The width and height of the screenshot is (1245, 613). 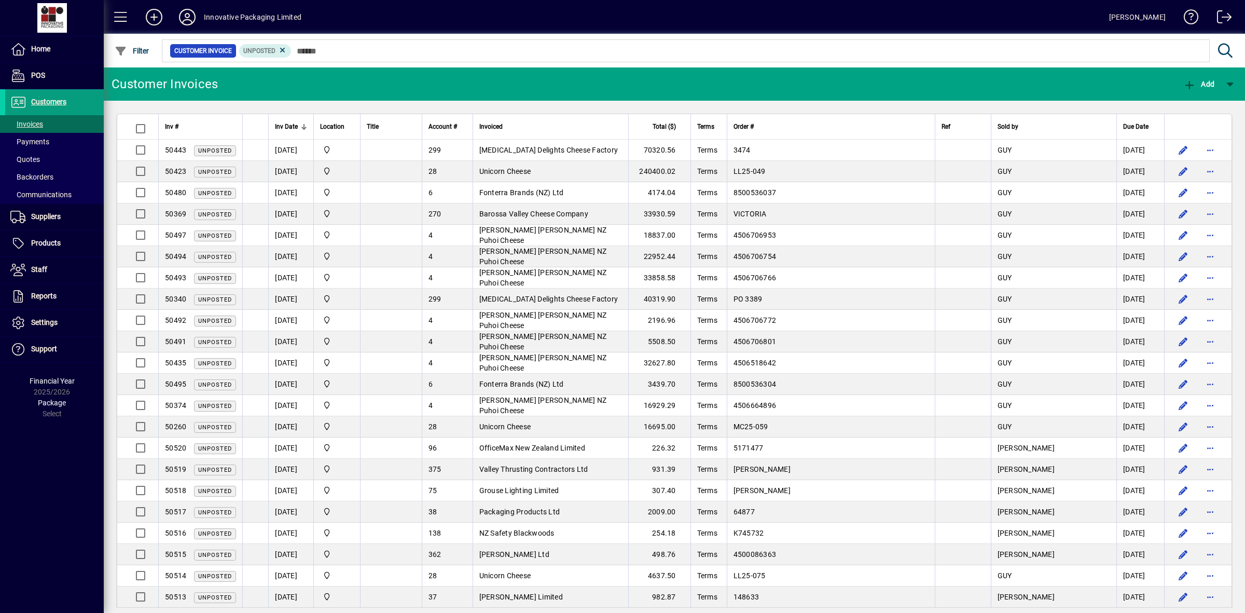 What do you see at coordinates (175, 192) in the screenshot?
I see `span: 50480` at bounding box center [175, 192].